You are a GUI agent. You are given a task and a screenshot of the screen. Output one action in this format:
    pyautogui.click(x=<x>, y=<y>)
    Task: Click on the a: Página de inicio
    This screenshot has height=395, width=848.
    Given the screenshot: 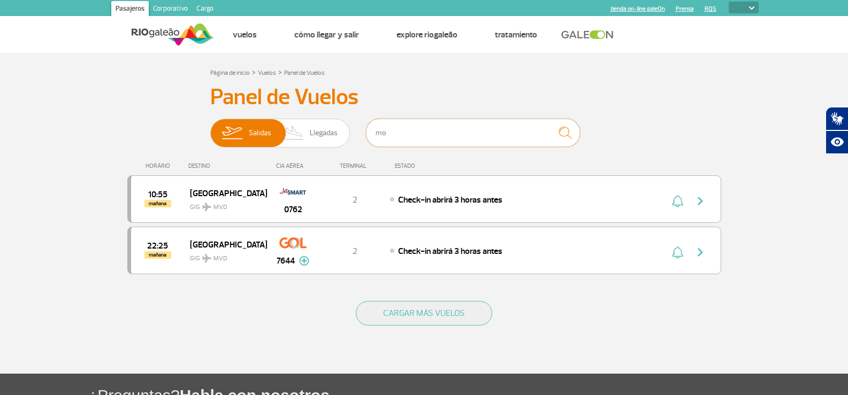 What is the action you would take?
    pyautogui.click(x=230, y=73)
    